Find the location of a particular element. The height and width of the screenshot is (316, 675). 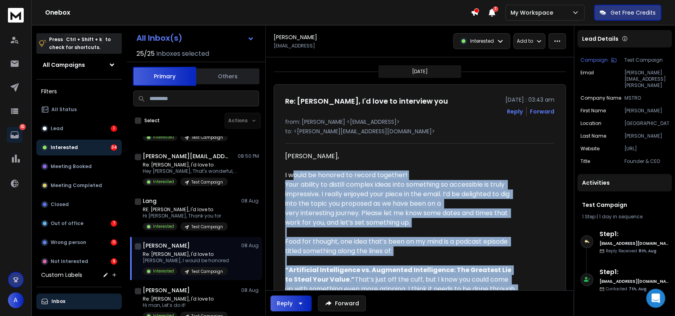

p: All Status is located at coordinates (64, 109).